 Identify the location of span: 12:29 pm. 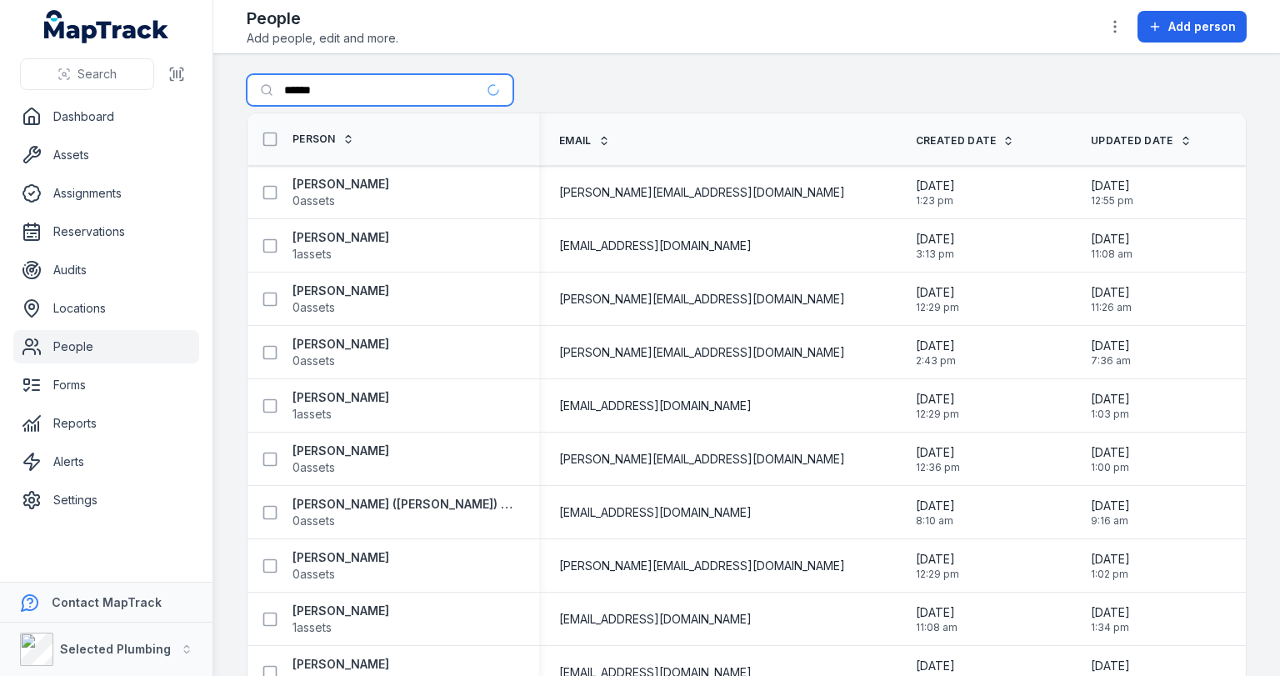
(937, 574).